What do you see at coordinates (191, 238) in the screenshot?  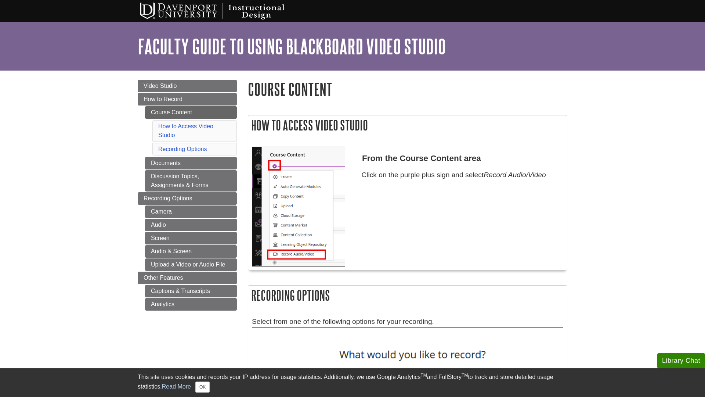 I see `a: Screen` at bounding box center [191, 238].